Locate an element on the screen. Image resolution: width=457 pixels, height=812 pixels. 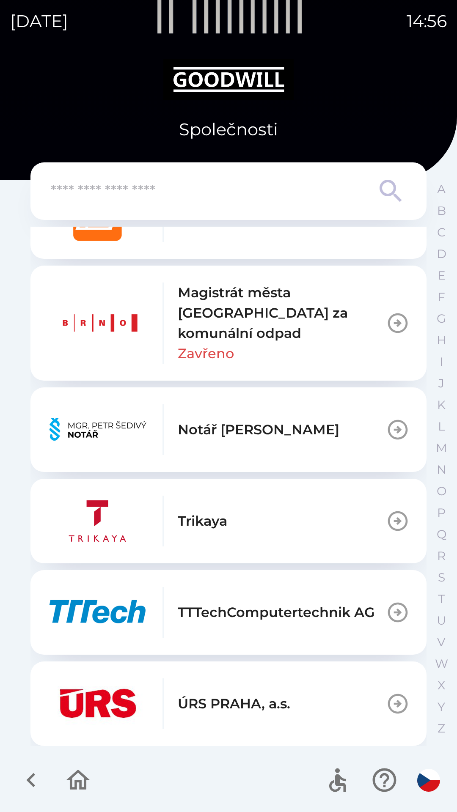
p: ÚRS PRAHA, a.s. is located at coordinates (234, 704).